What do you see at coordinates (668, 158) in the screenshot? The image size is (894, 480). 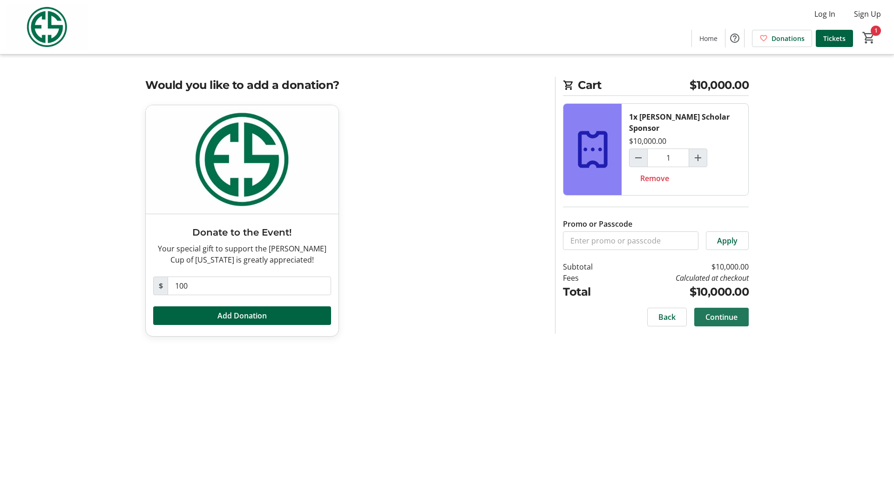 I see `input: Evans Scholar Sponsor Quantity` at bounding box center [668, 158].